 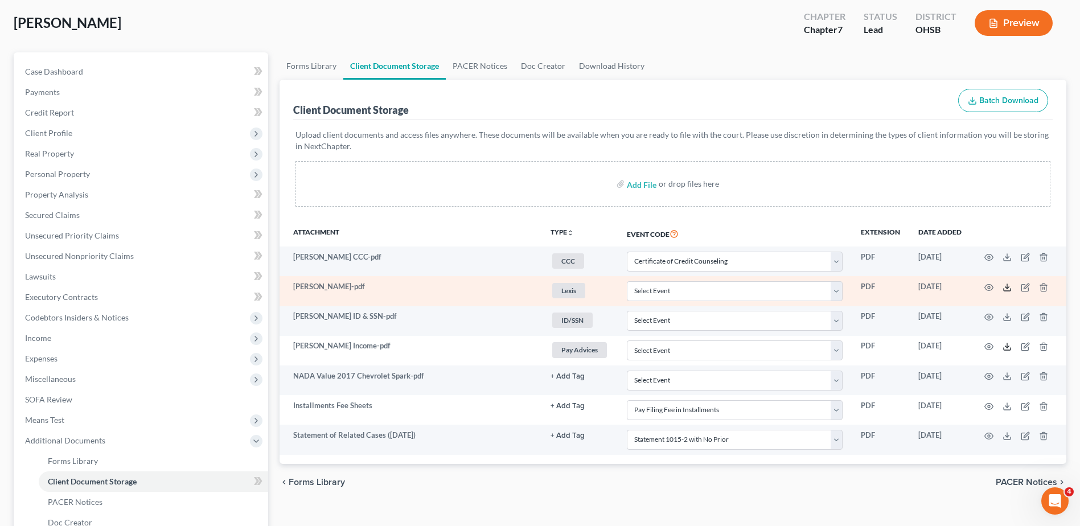 What do you see at coordinates (562, 232) in the screenshot?
I see `button: TYPEunfold_more` at bounding box center [562, 232].